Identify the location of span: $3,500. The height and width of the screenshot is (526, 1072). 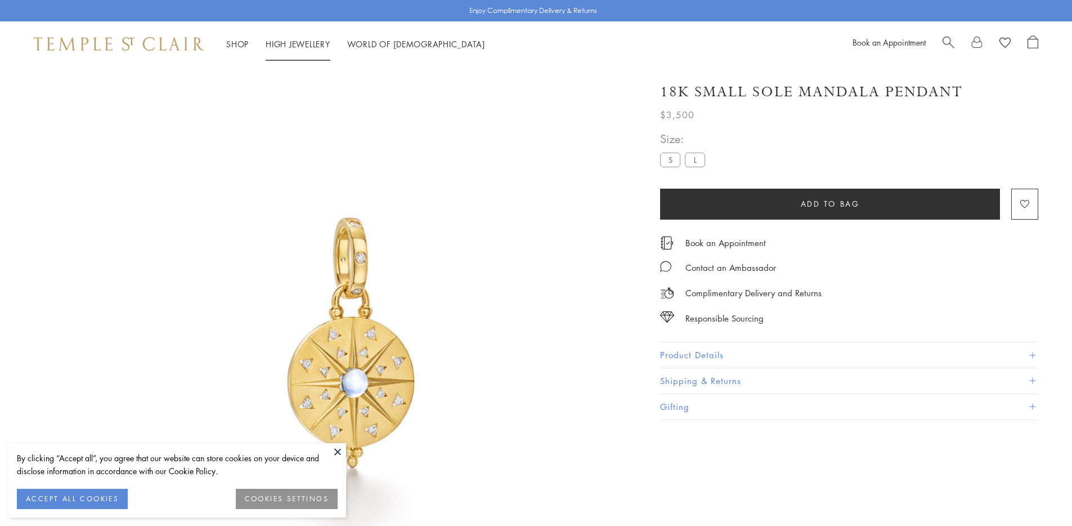
(677, 115).